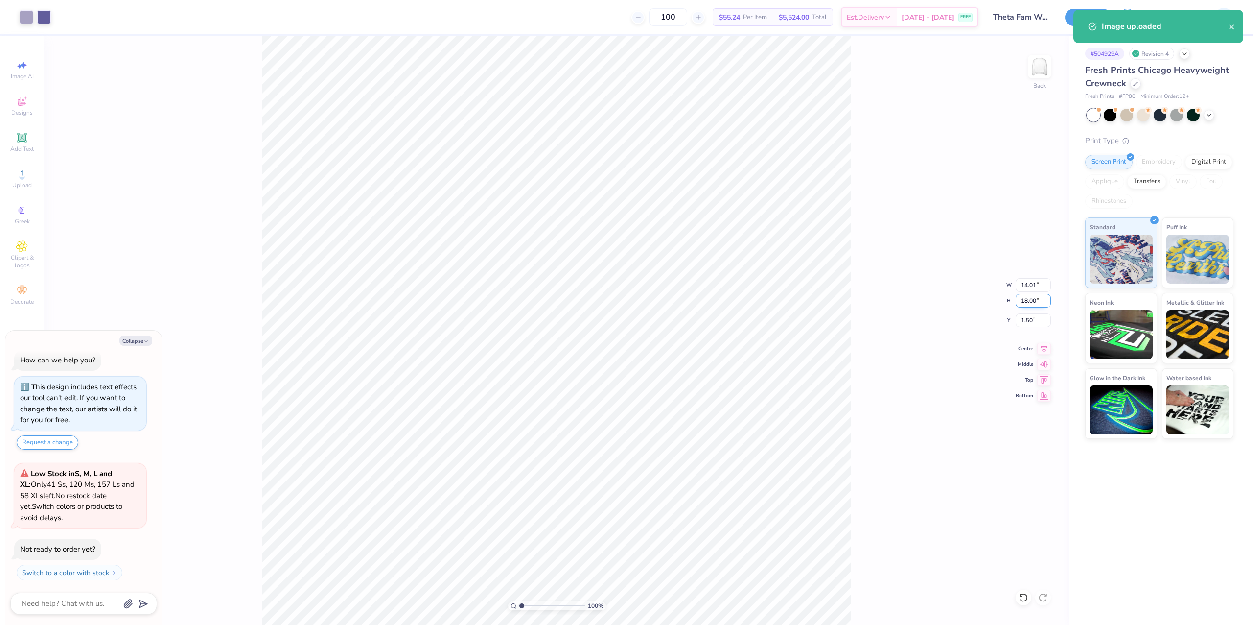 This screenshot has height=625, width=1253. I want to click on span: Image AI, so click(22, 76).